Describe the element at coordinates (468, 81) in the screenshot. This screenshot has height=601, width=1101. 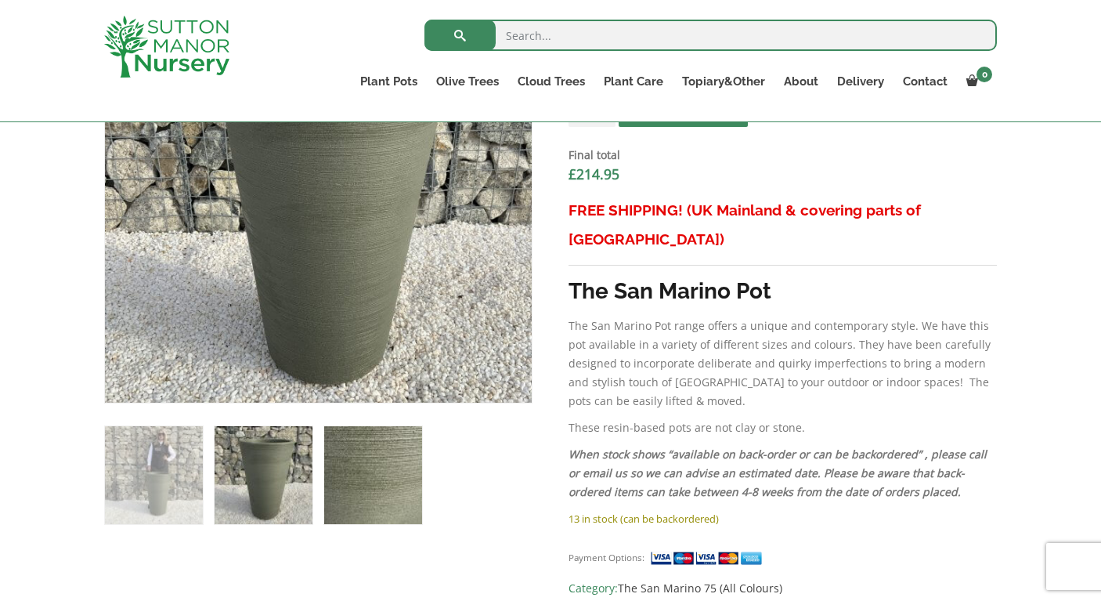
I see `a: Olive Trees` at that location.